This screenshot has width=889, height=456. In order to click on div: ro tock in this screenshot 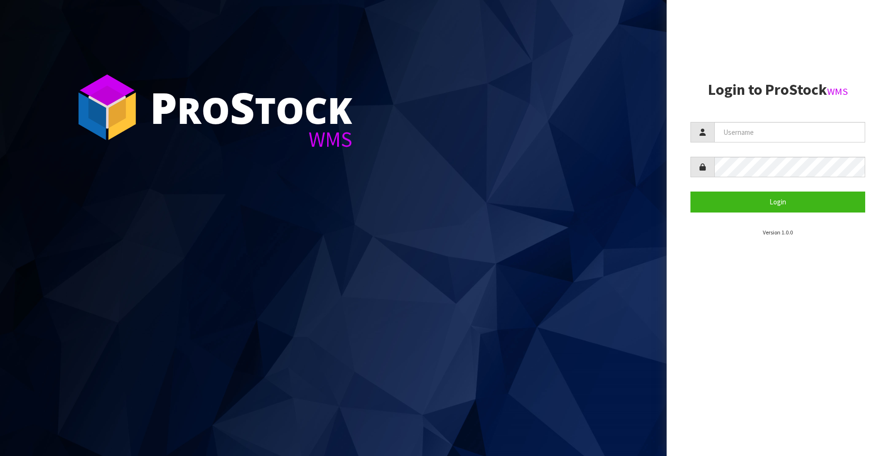, I will do `click(251, 107)`.